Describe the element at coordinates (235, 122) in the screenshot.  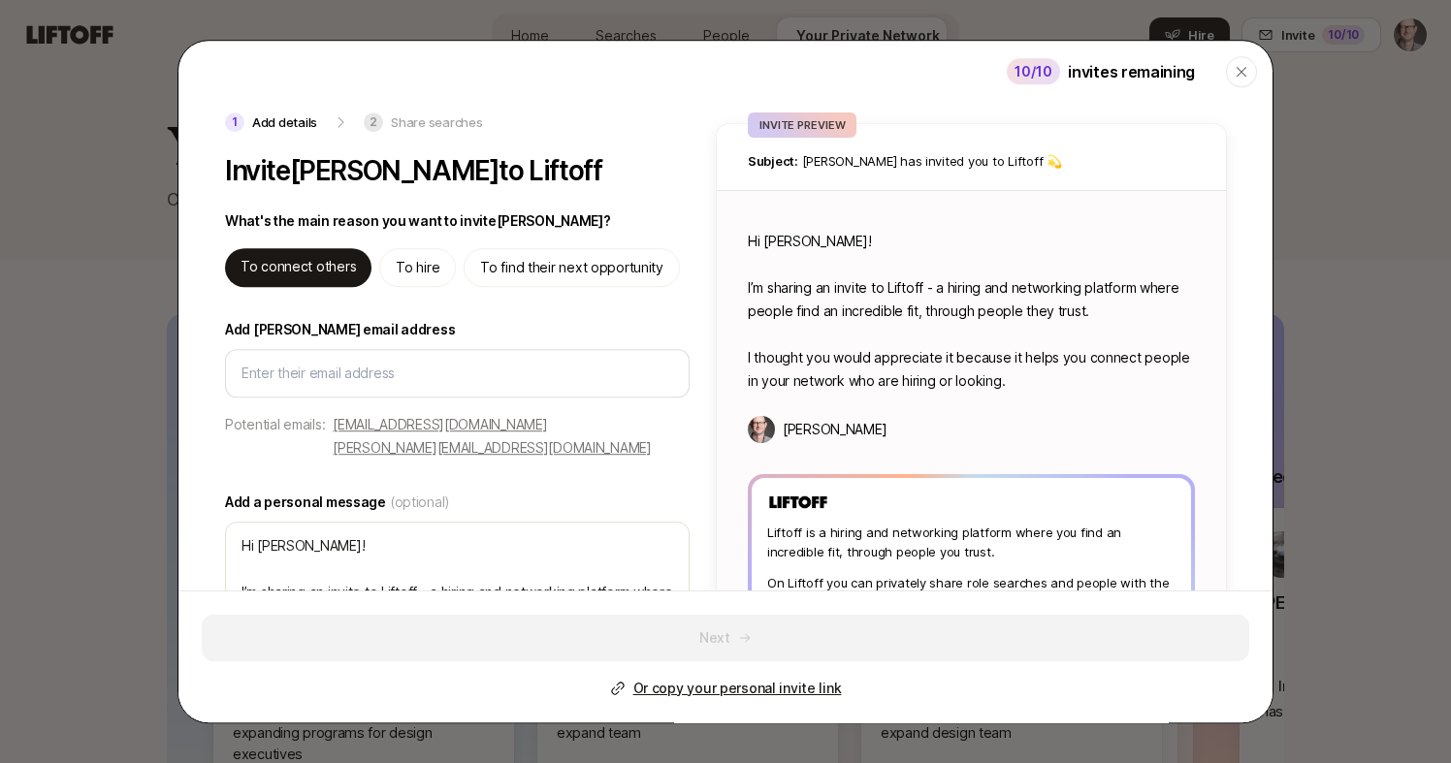
I see `p: 1` at that location.